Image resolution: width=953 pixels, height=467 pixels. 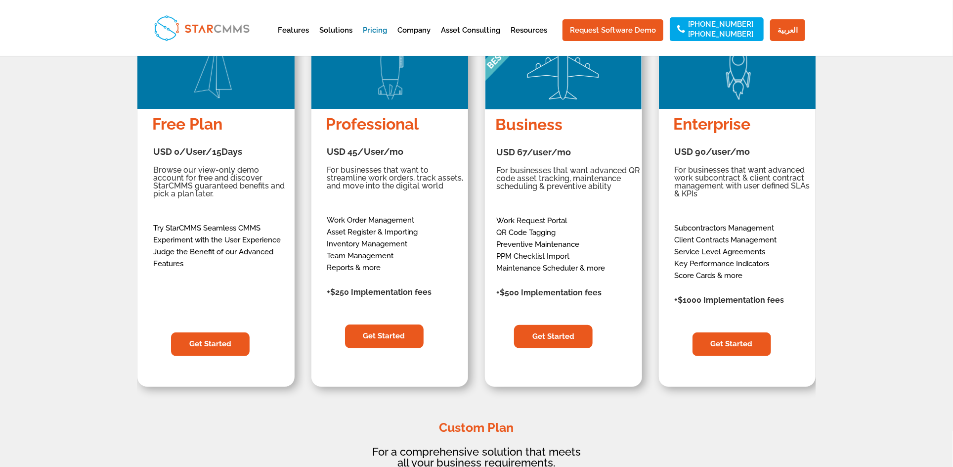 What do you see at coordinates (380, 292) in the screenshot?
I see `strong: +$250 Implementation fees` at bounding box center [380, 292].